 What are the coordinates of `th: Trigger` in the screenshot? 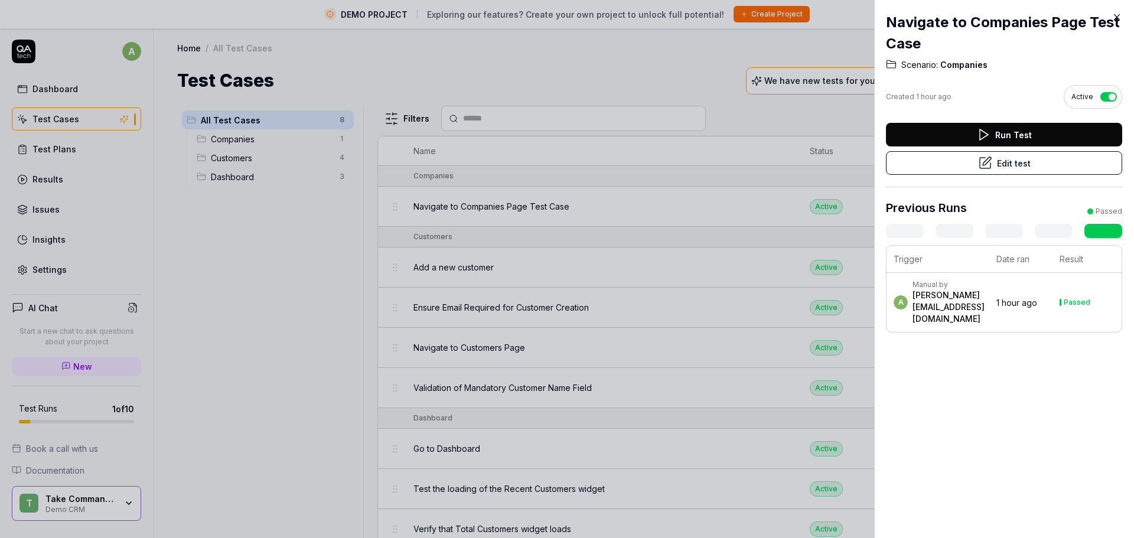 It's located at (938, 259).